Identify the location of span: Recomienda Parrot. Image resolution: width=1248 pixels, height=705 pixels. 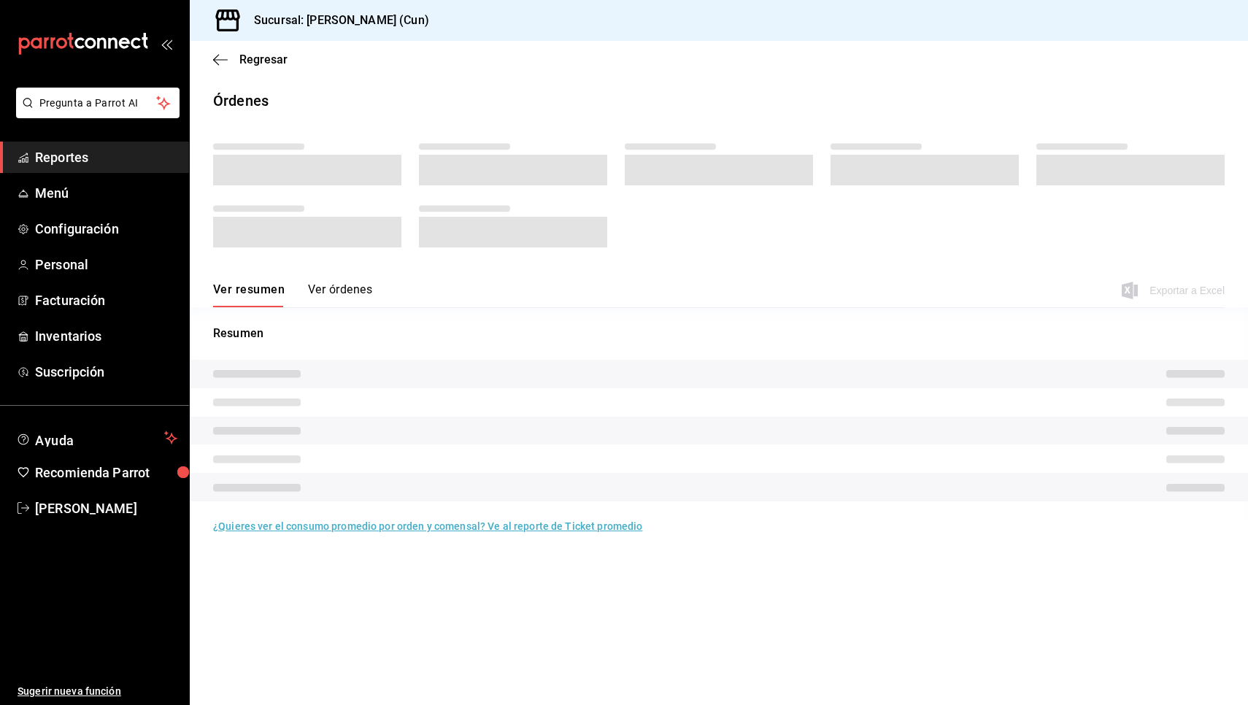
(106, 472).